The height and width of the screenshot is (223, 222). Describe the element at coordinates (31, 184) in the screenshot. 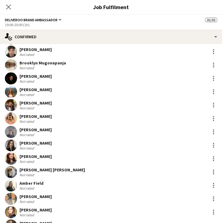

I see `div: Amber Field` at that location.